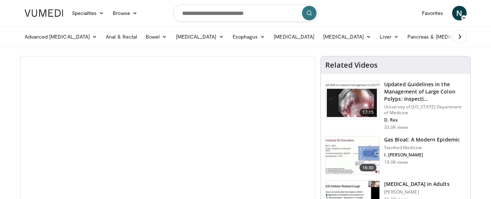 Image resolution: width=491 pixels, height=199 pixels. Describe the element at coordinates (459, 13) in the screenshot. I see `a: N` at that location.